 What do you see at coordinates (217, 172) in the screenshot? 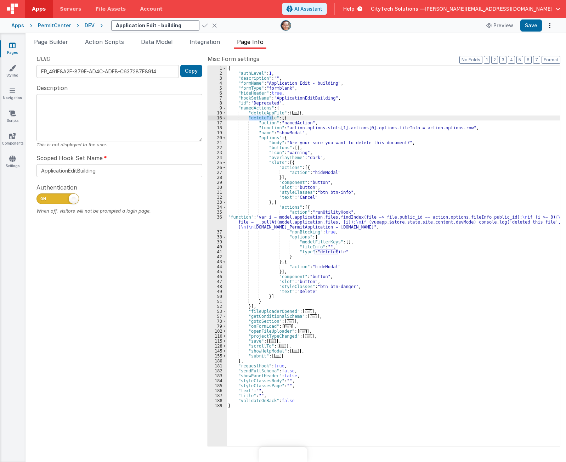
I see `div: 27` at bounding box center [217, 172].